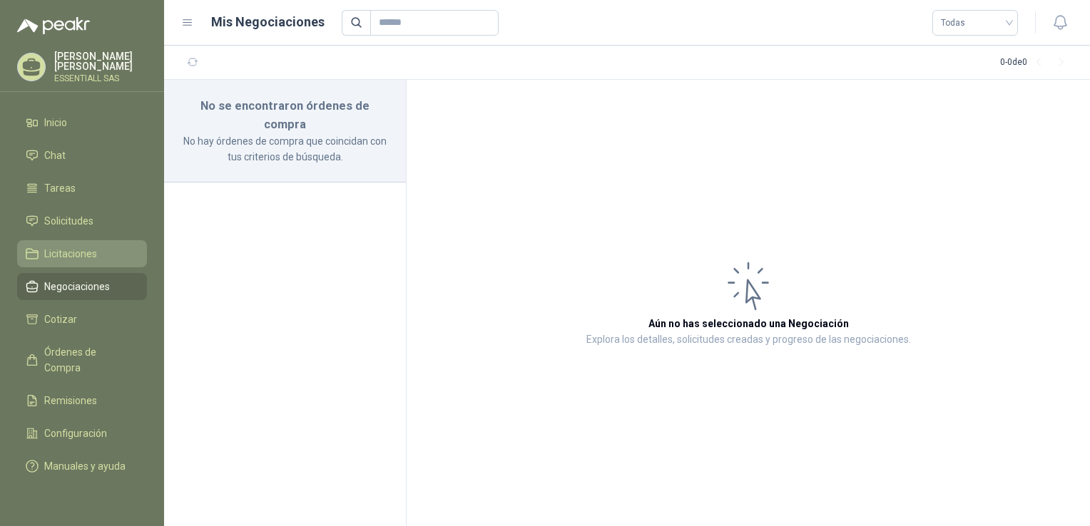 Image resolution: width=1090 pixels, height=526 pixels. I want to click on span: Órdenes de Compra, so click(88, 360).